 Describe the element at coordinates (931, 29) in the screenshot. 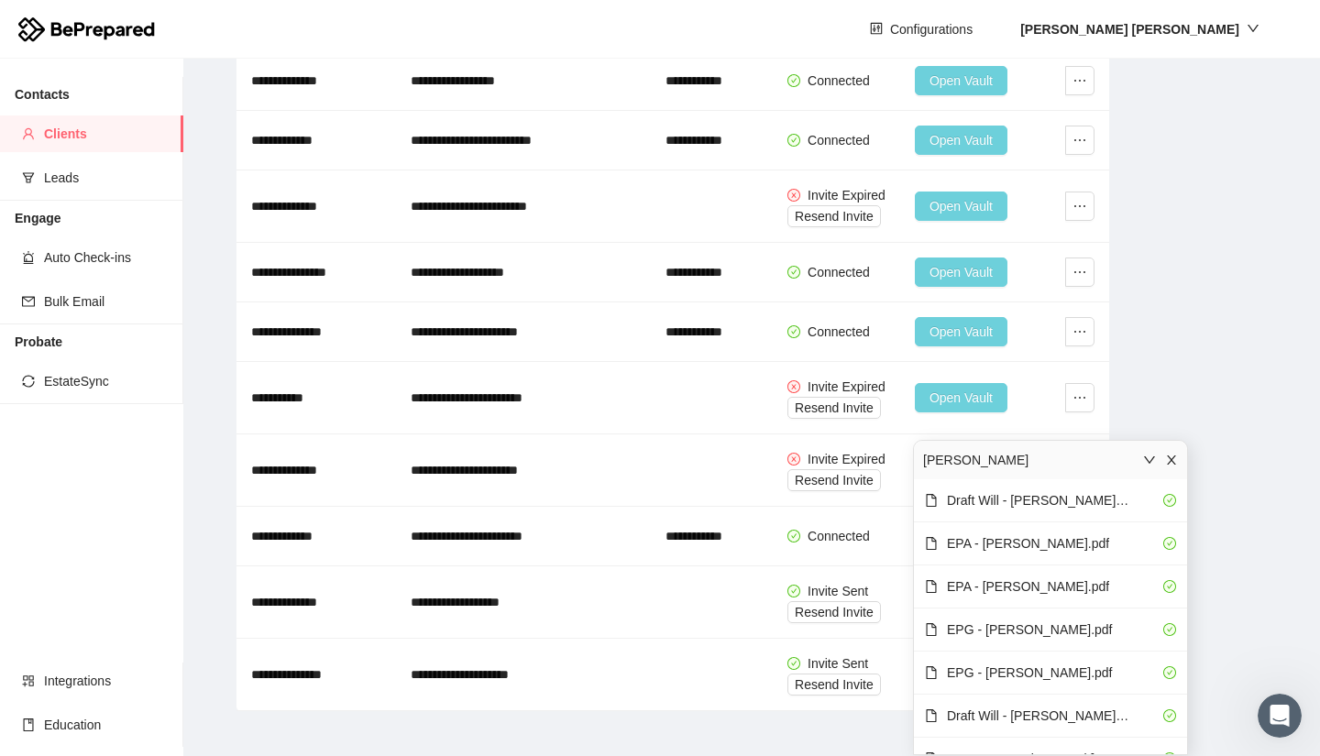

I see `span: Configurations` at that location.